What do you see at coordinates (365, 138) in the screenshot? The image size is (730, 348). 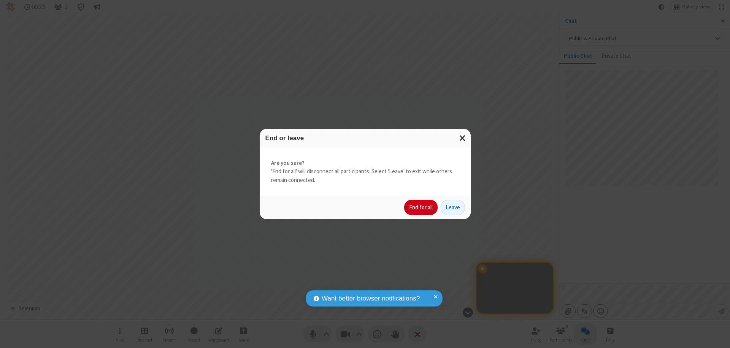 I see `h3: End or leave` at bounding box center [365, 138].